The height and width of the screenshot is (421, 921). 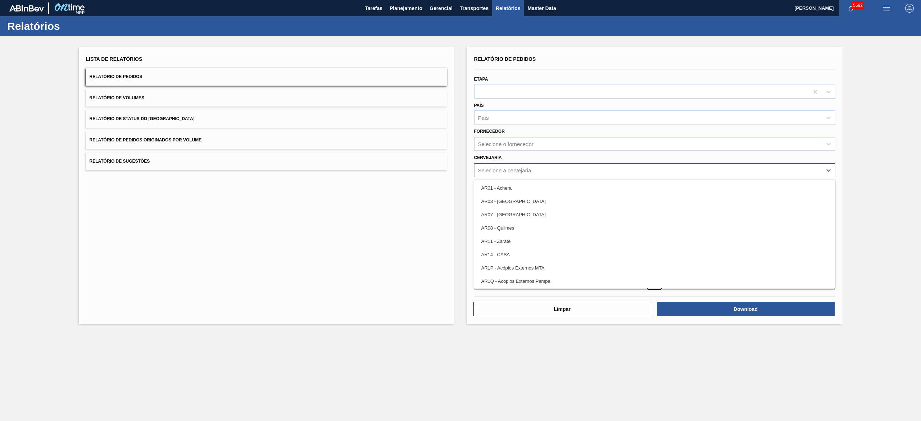 I want to click on button: Limpar, so click(x=562, y=309).